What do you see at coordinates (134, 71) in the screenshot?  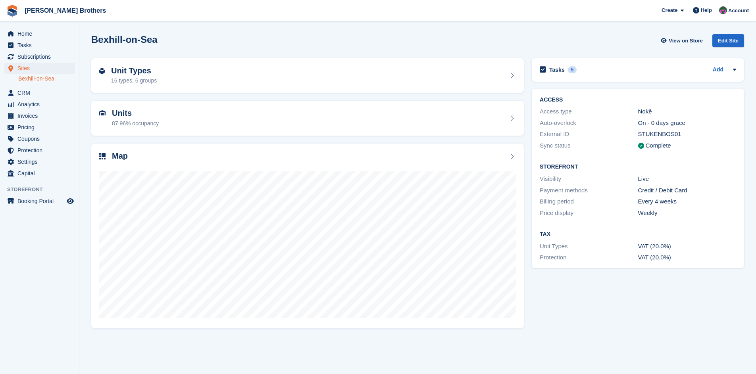 I see `h2: Unit Types` at bounding box center [134, 71].